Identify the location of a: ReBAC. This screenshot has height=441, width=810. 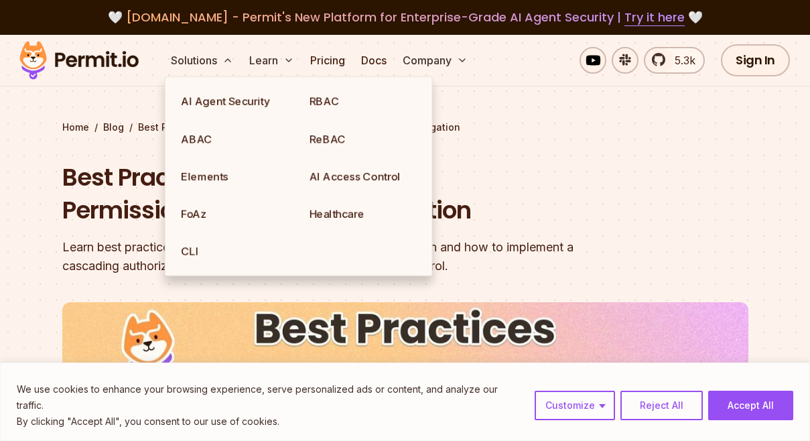
(363, 139).